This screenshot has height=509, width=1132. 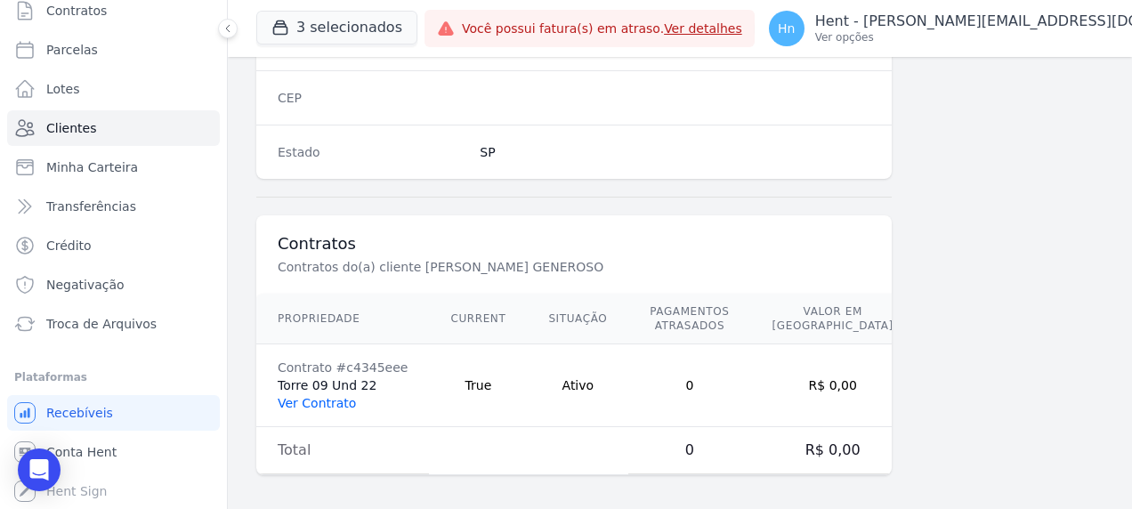 I want to click on span: Hn, so click(x=786, y=28).